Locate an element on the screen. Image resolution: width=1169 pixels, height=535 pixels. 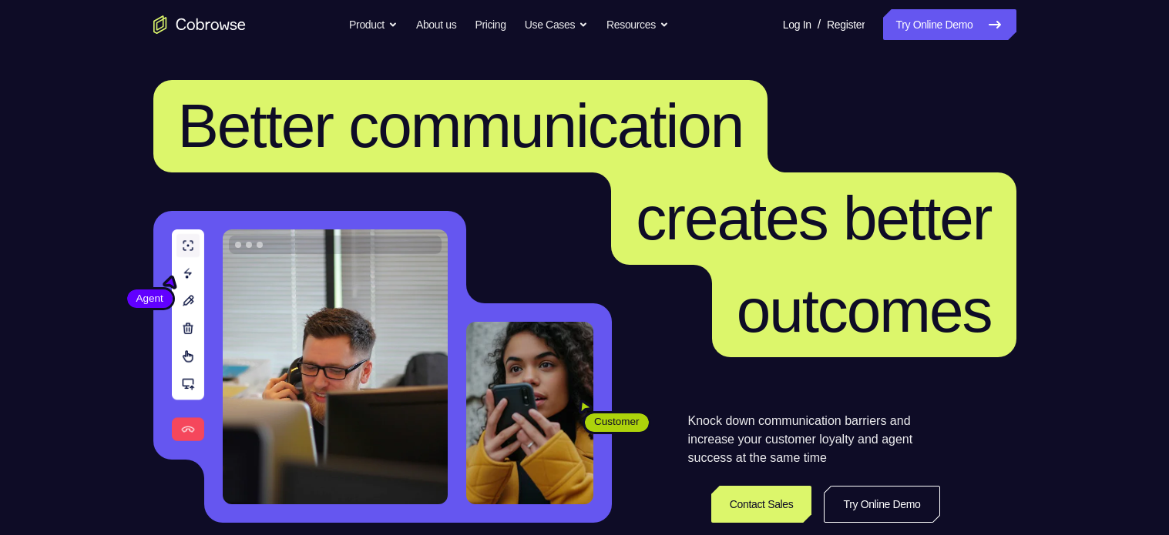
a: Register is located at coordinates (845, 25).